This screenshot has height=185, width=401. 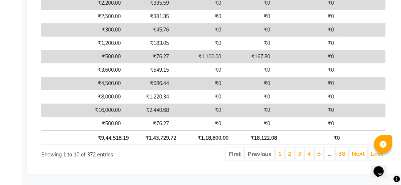 I want to click on th: ₹18,122.08, so click(x=257, y=138).